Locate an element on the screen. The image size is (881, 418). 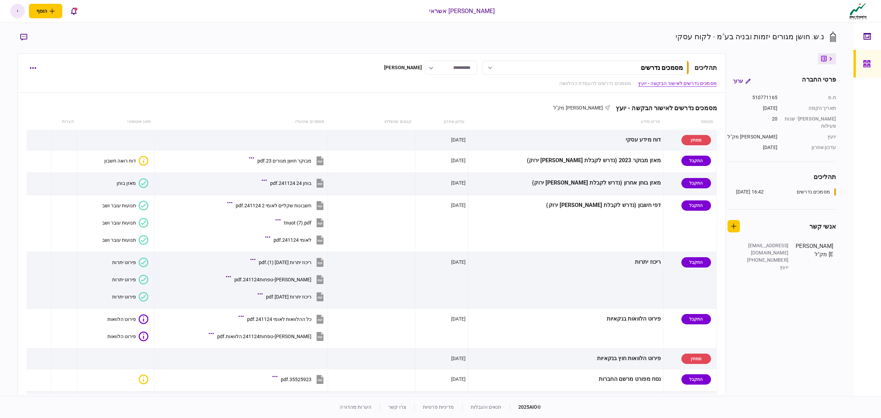
div: 35525923.pdf is located at coordinates (296, 379).